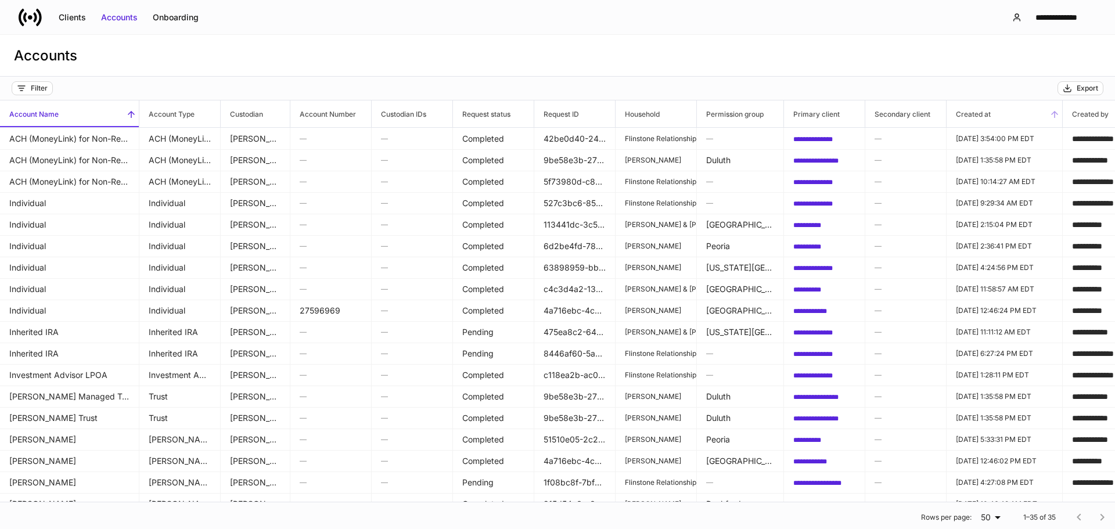 This screenshot has width=1115, height=529. Describe the element at coordinates (575, 203) in the screenshot. I see `td: 527c3bc6-8559-44e2-833d-5db1ec89eb0a` at that location.